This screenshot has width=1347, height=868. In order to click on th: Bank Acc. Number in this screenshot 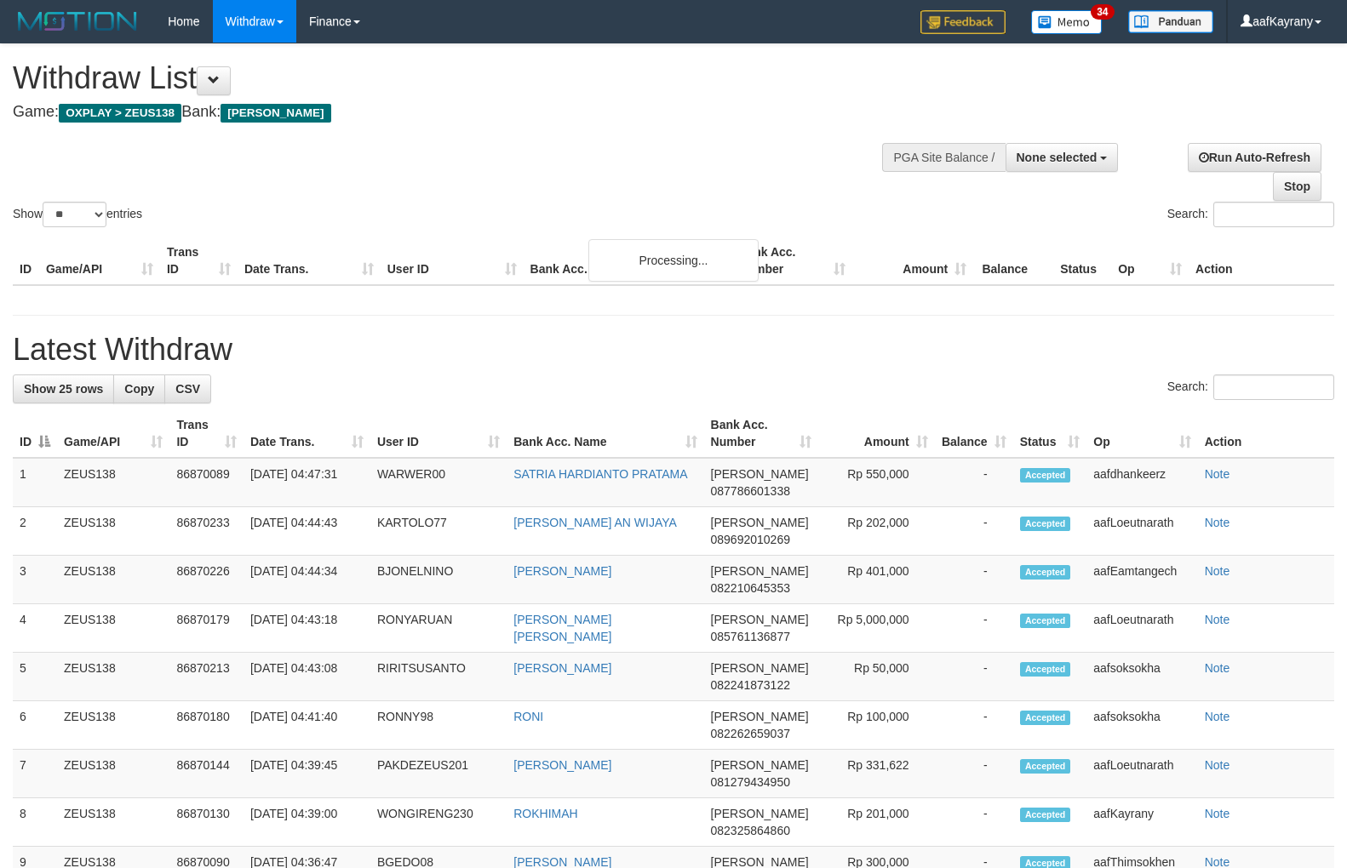, I will do `click(792, 260)`.